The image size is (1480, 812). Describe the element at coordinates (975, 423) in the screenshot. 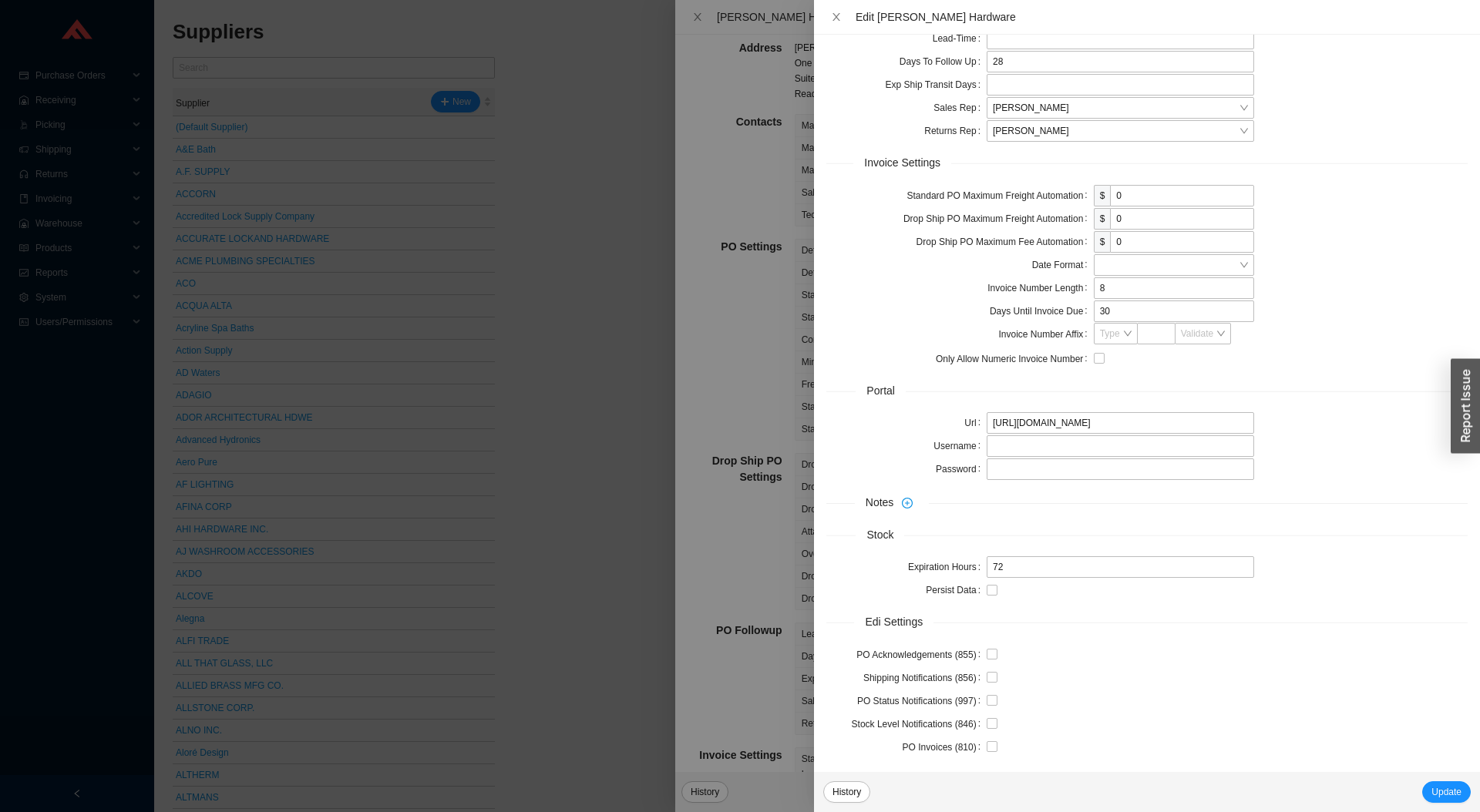

I see `label: Url` at that location.